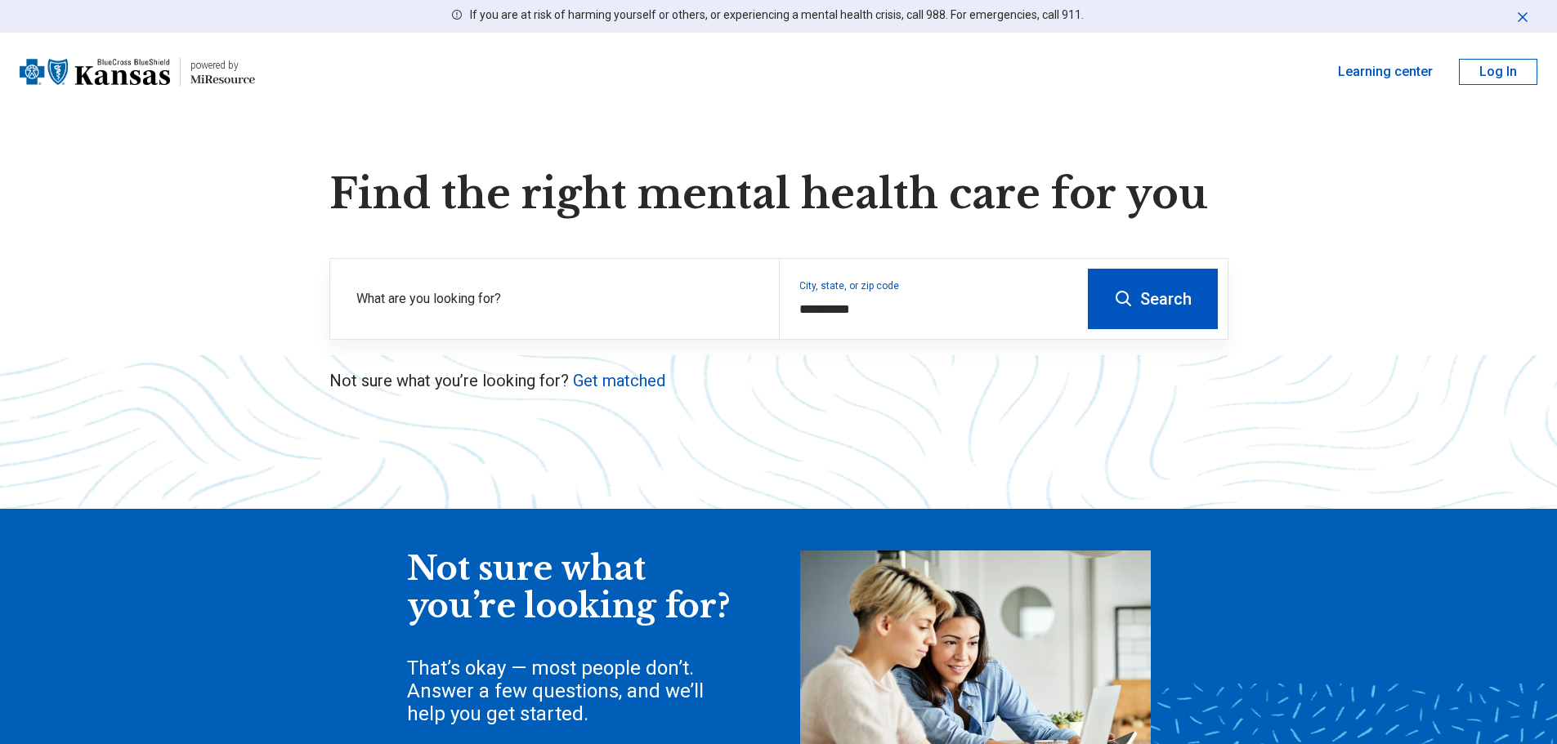  I want to click on p: If you are at risk of harming yourself or others, or experiencing a mental health crisis, call 98..., so click(776, 15).